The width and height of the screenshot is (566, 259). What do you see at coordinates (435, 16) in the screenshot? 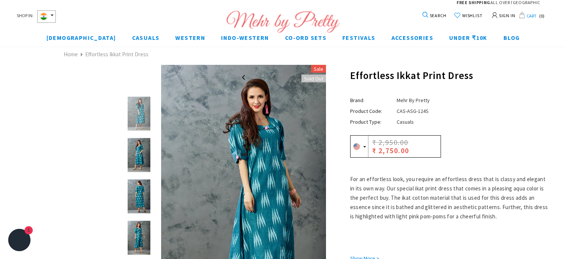
I see `a: SEARCH` at bounding box center [435, 16].